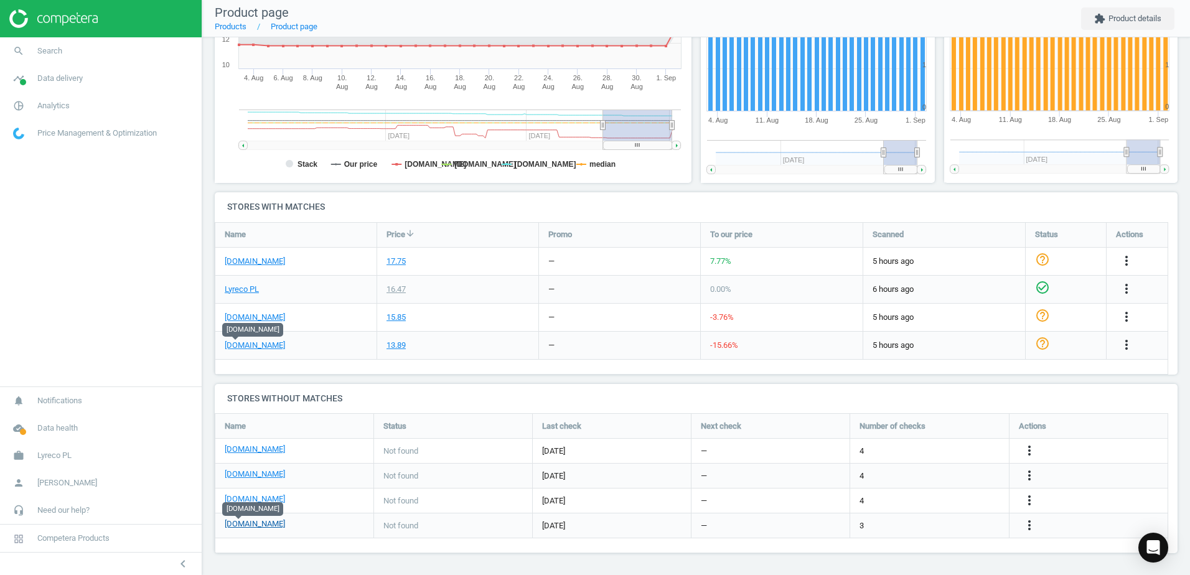  Describe the element at coordinates (230, 26) in the screenshot. I see `a: Products` at that location.